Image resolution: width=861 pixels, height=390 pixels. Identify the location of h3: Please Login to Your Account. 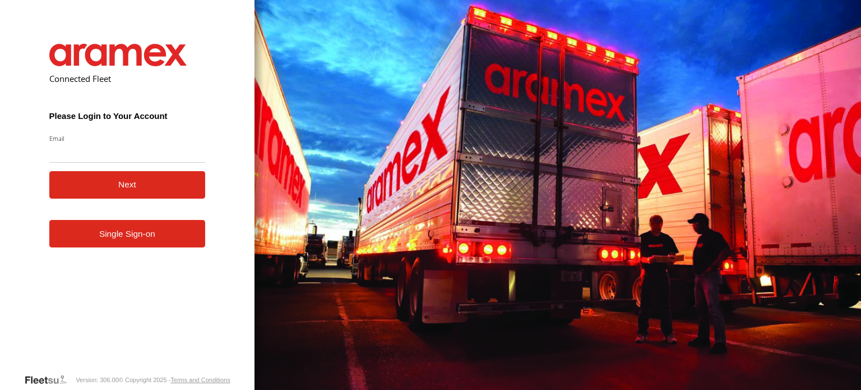
(127, 116).